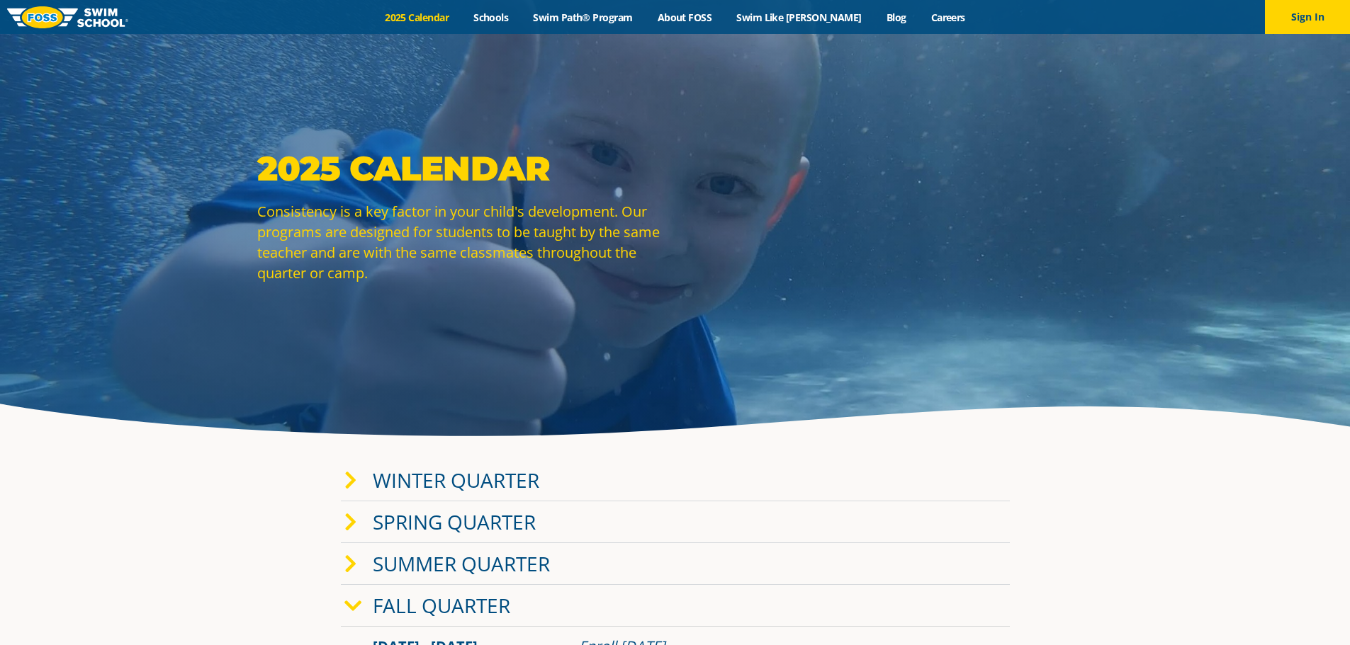 The width and height of the screenshot is (1350, 645). I want to click on strong: 2025 Calendar, so click(403, 169).